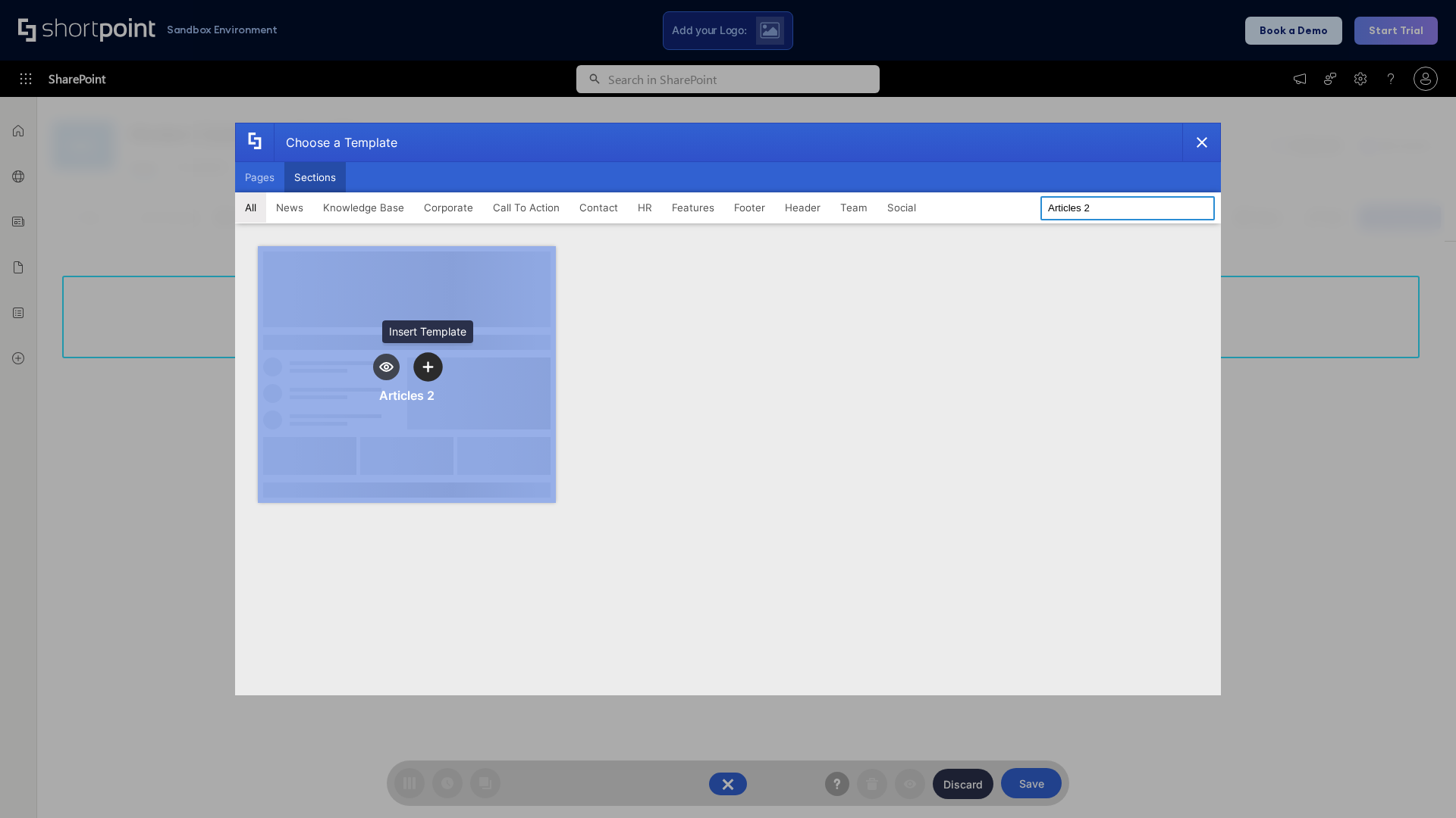  What do you see at coordinates (645, 207) in the screenshot?
I see `button: HR` at bounding box center [645, 207].